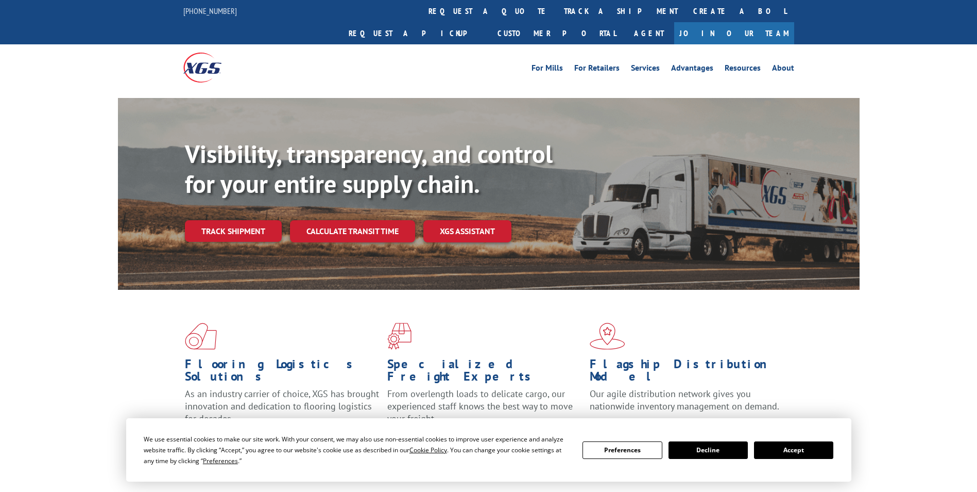 Image resolution: width=977 pixels, height=492 pixels. Describe the element at coordinates (646, 70) in the screenshot. I see `a: Services` at that location.